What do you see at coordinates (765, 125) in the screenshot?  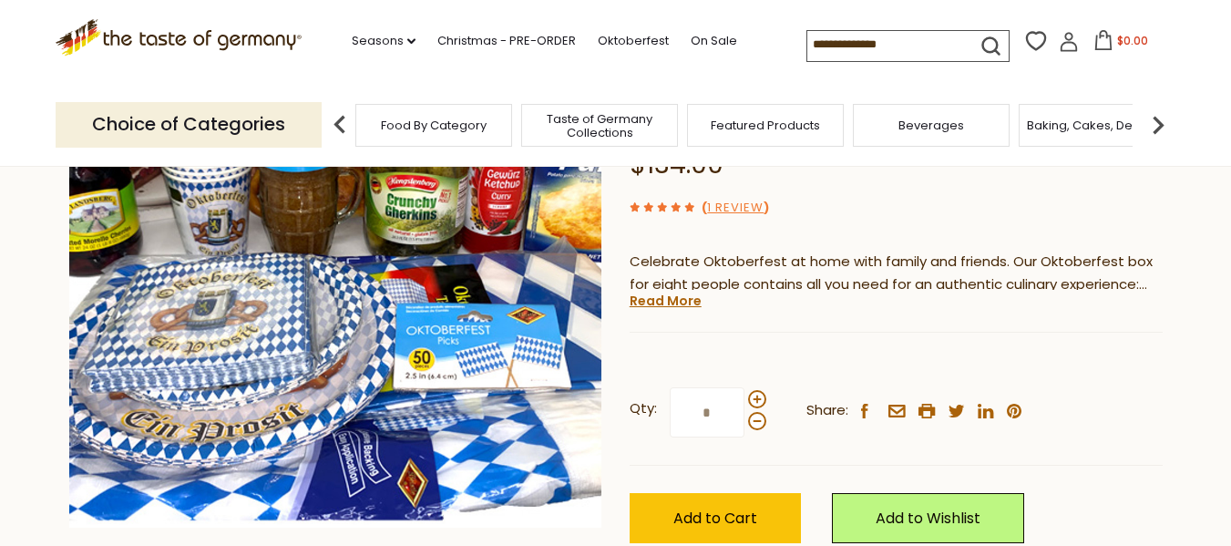 I see `span: Featured Products` at bounding box center [765, 125].